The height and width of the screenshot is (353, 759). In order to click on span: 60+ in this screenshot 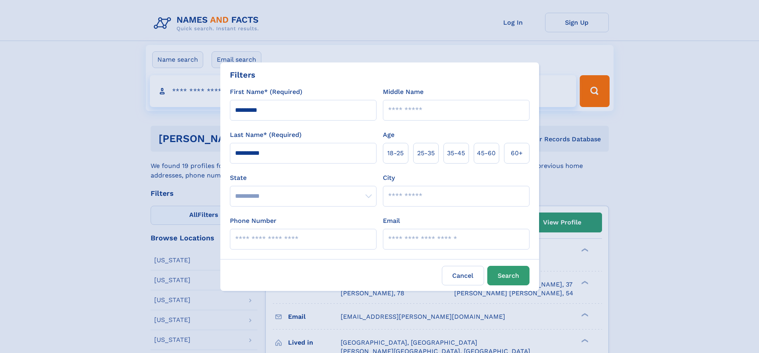, I will do `click(517, 153)`.